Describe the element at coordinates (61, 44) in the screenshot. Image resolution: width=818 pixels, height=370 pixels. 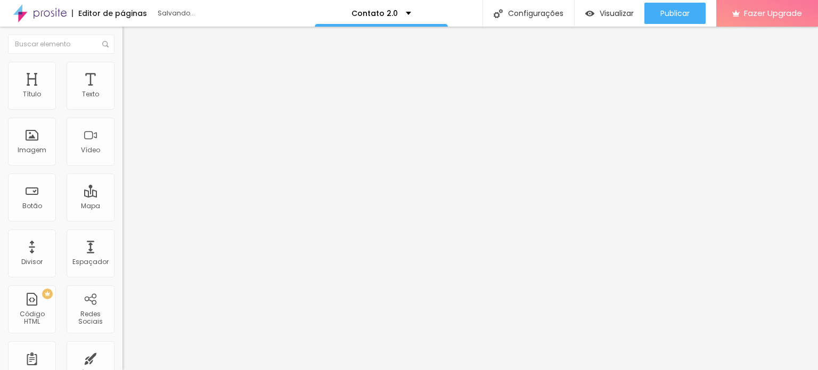
I see `input: Buscar elemento` at that location.